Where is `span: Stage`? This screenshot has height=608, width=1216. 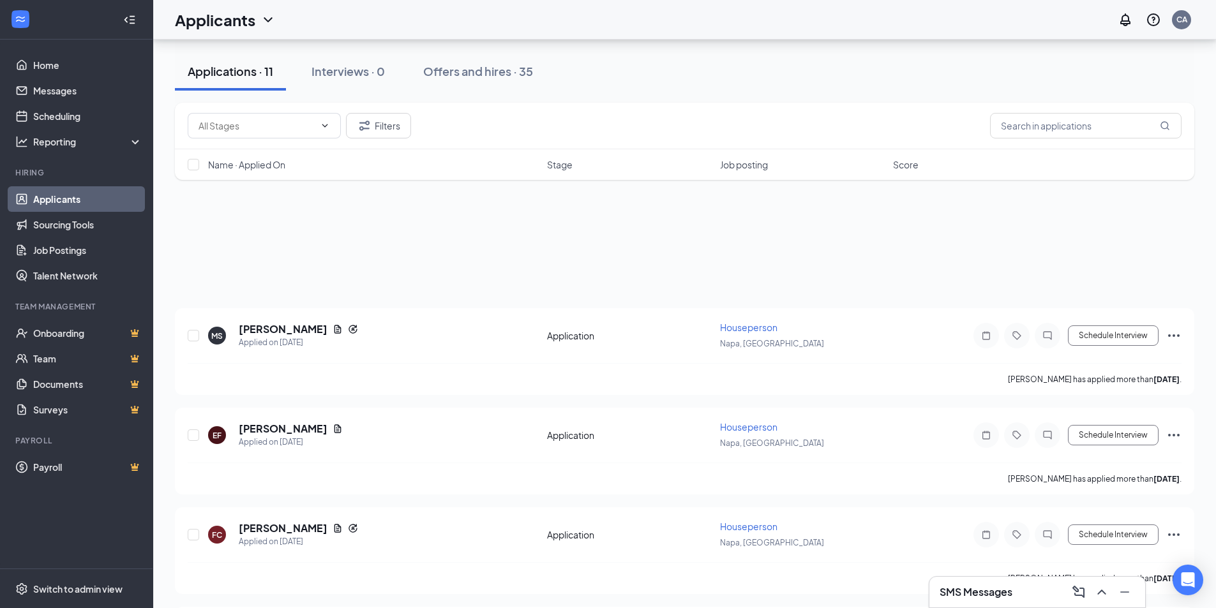
span: Stage is located at coordinates (560, 165).